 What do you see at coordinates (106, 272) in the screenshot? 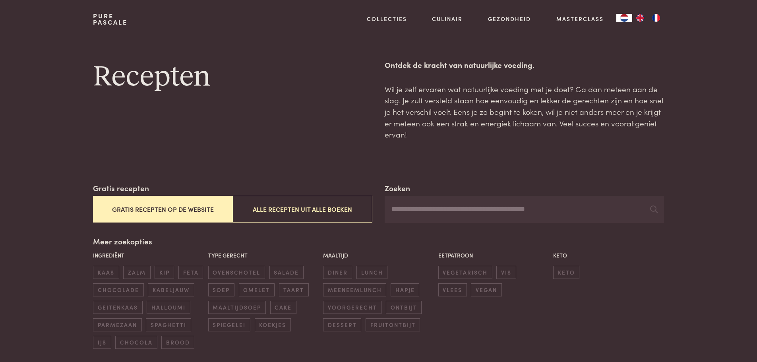
I see `span: kaas` at bounding box center [106, 272].